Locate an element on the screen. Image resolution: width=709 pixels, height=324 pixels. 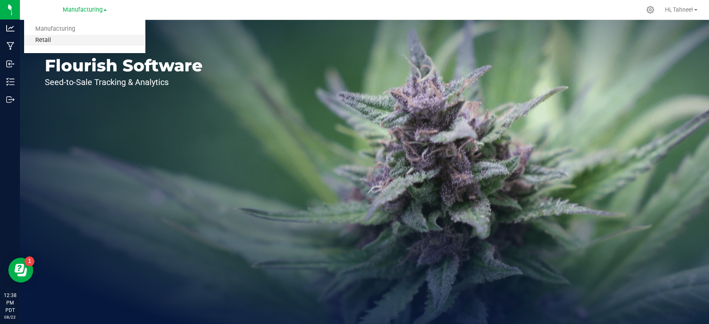
span: 1 is located at coordinates (5, 5).